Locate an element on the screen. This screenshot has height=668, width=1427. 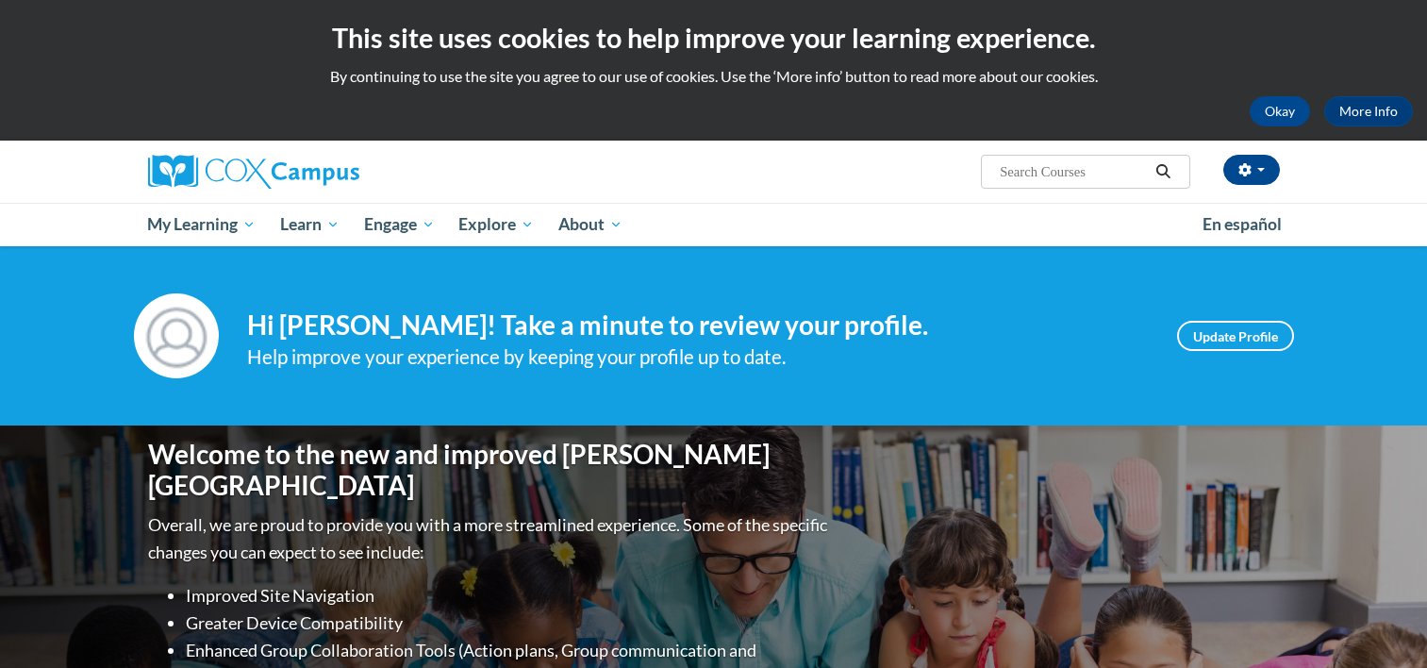
a: About is located at coordinates (590, 224).